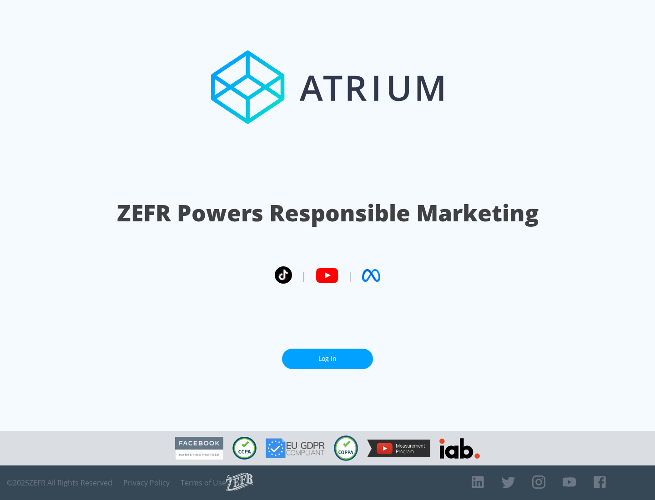 This screenshot has width=655, height=500. Describe the element at coordinates (295, 448) in the screenshot. I see `img: GDPR Compliant` at that location.